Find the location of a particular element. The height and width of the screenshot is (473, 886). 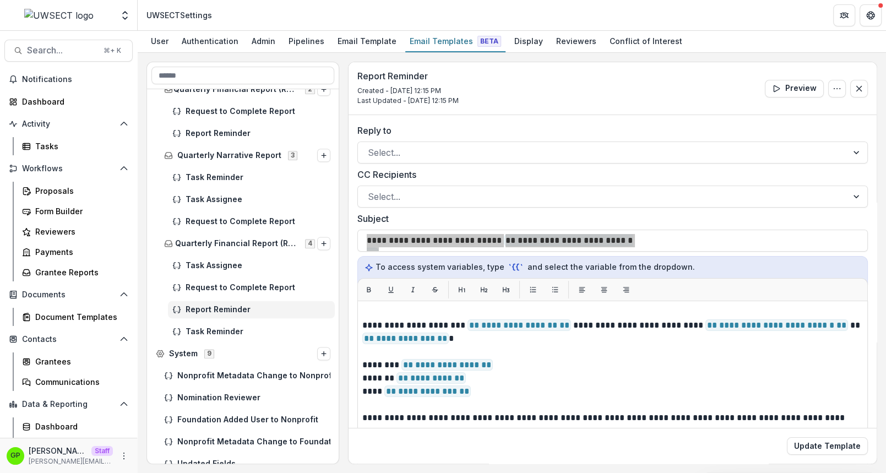

div: Quarterly Financial Report (Reimbursement)4Options is located at coordinates (247, 244).